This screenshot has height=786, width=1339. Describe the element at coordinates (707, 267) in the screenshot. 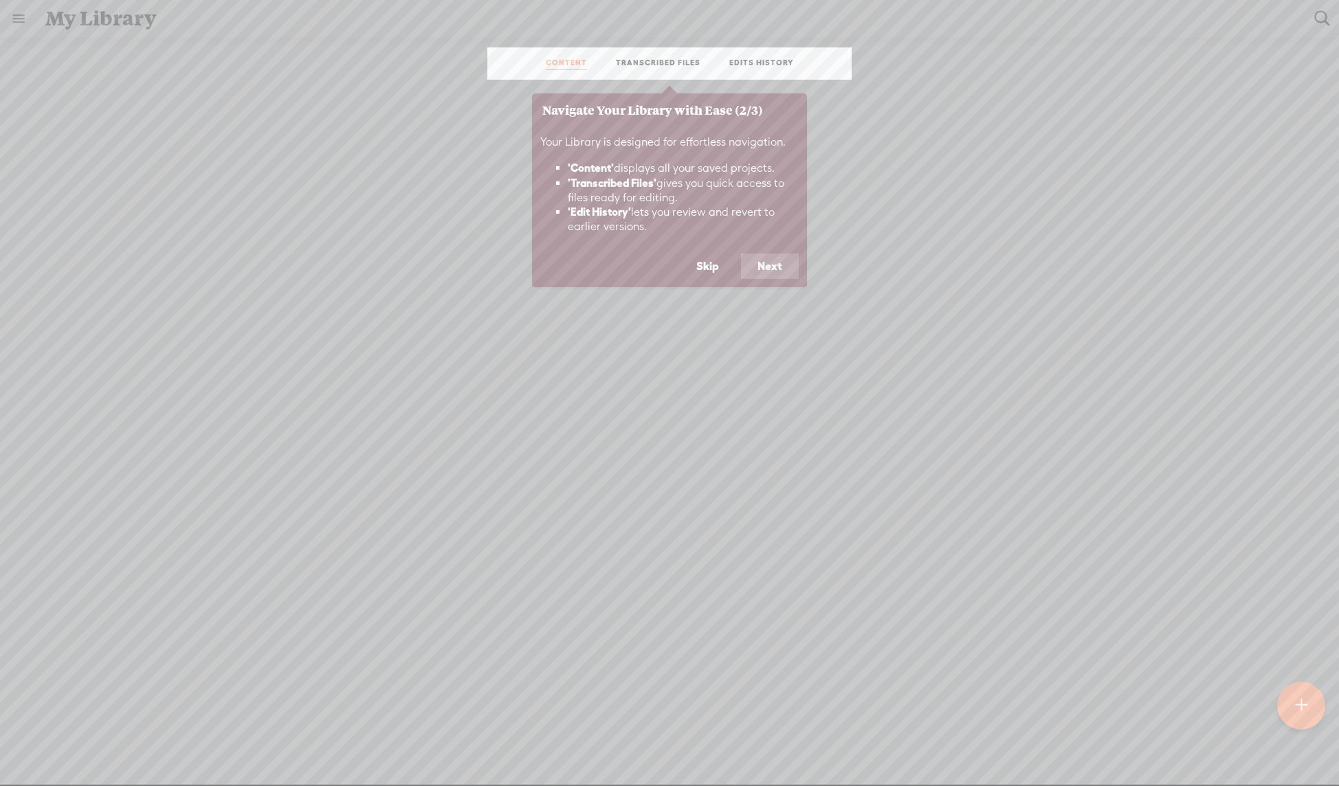

I see `button: Skip` at that location.